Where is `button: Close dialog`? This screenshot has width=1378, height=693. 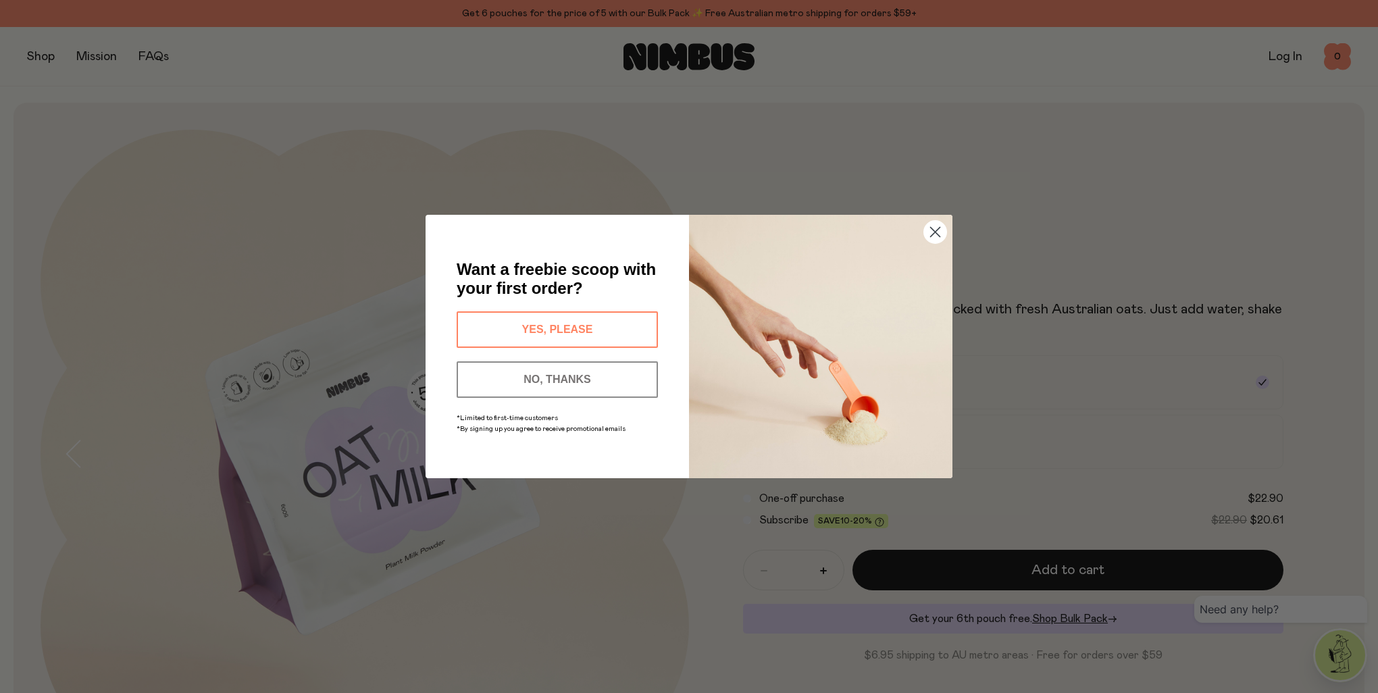
button: Close dialog is located at coordinates (935, 232).